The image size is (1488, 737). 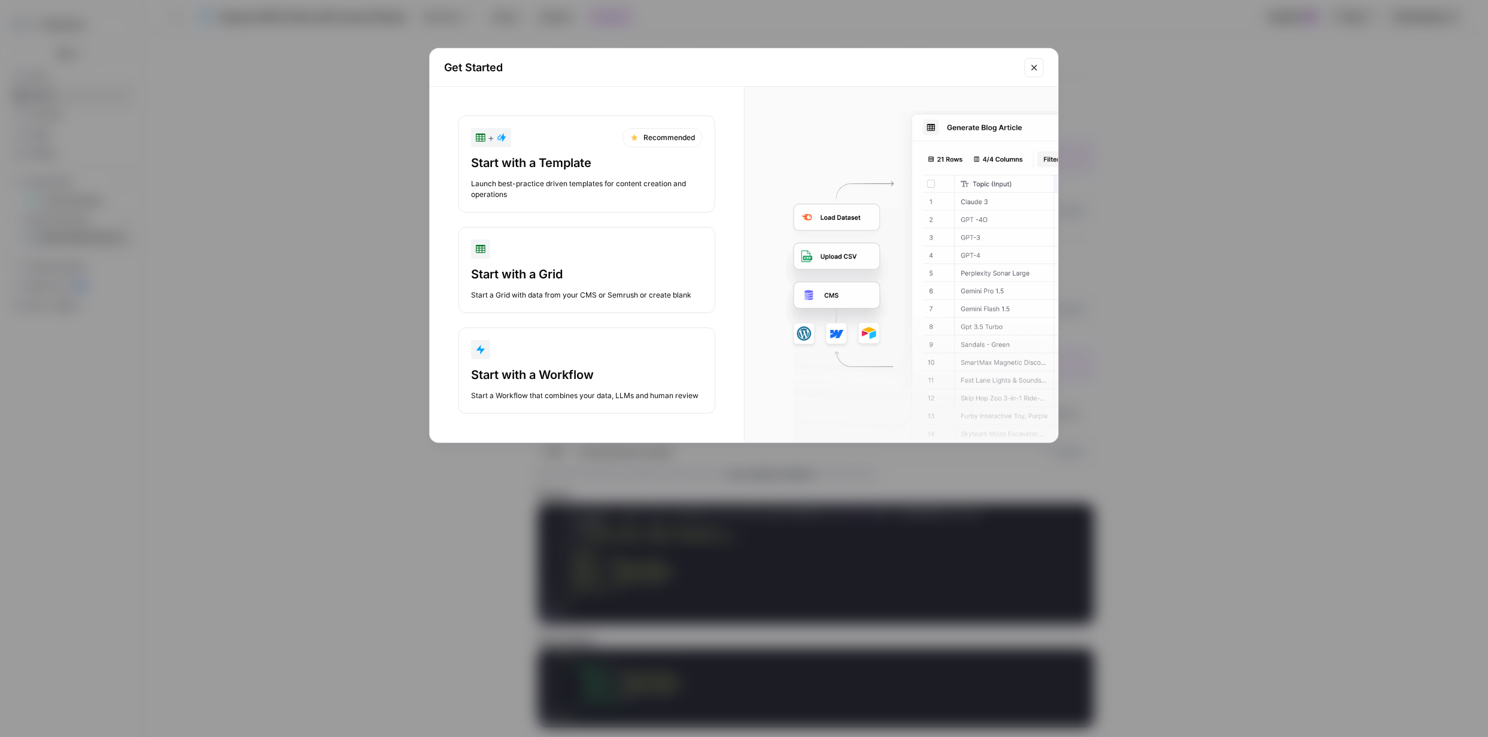 I want to click on button: +RecommendedStart with a TemplateLaunch best-practice driven templates for content creation and o..., so click(x=586, y=164).